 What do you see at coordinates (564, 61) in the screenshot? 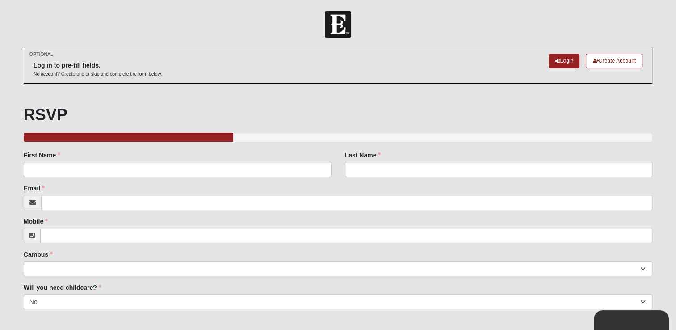
I see `a: Login` at bounding box center [564, 61].